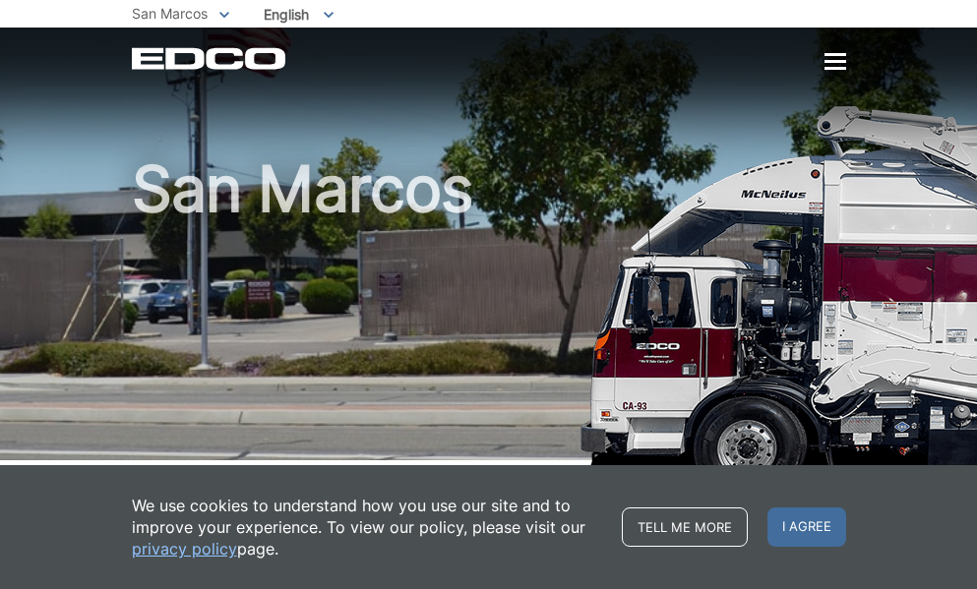  I want to click on h1: San Marcos, so click(489, 313).